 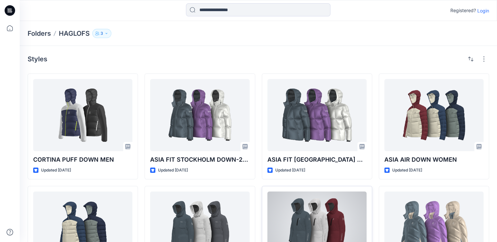 I want to click on a: CORTINA PUFF DOWN MEN, so click(x=83, y=115).